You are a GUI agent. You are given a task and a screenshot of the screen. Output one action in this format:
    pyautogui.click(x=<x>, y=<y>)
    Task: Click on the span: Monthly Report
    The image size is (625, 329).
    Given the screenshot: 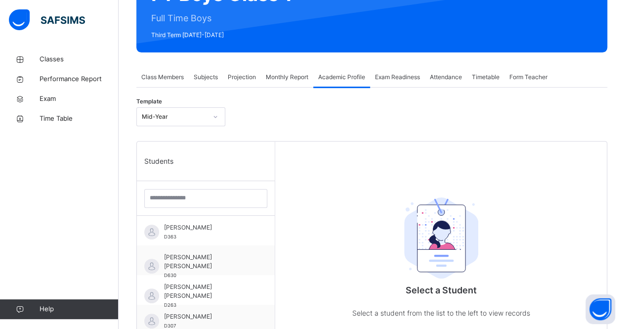 What is the action you would take?
    pyautogui.click(x=287, y=77)
    